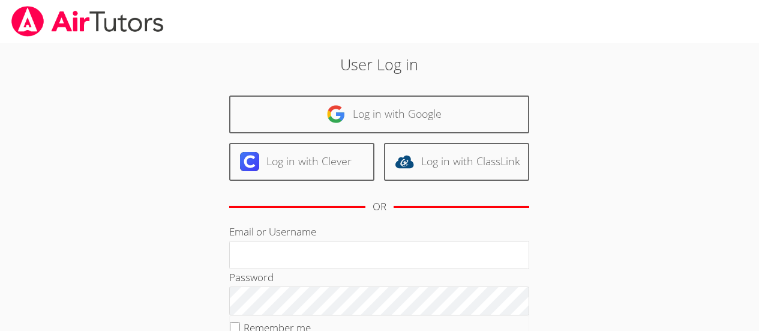 The height and width of the screenshot is (331, 759). What do you see at coordinates (272, 231) in the screenshot?
I see `label: Email or Username` at bounding box center [272, 231].